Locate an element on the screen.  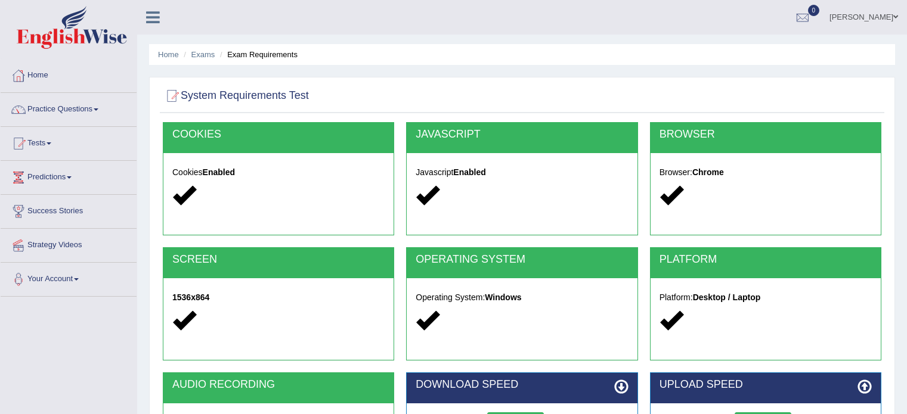
a: Your Account is located at coordinates (69, 278).